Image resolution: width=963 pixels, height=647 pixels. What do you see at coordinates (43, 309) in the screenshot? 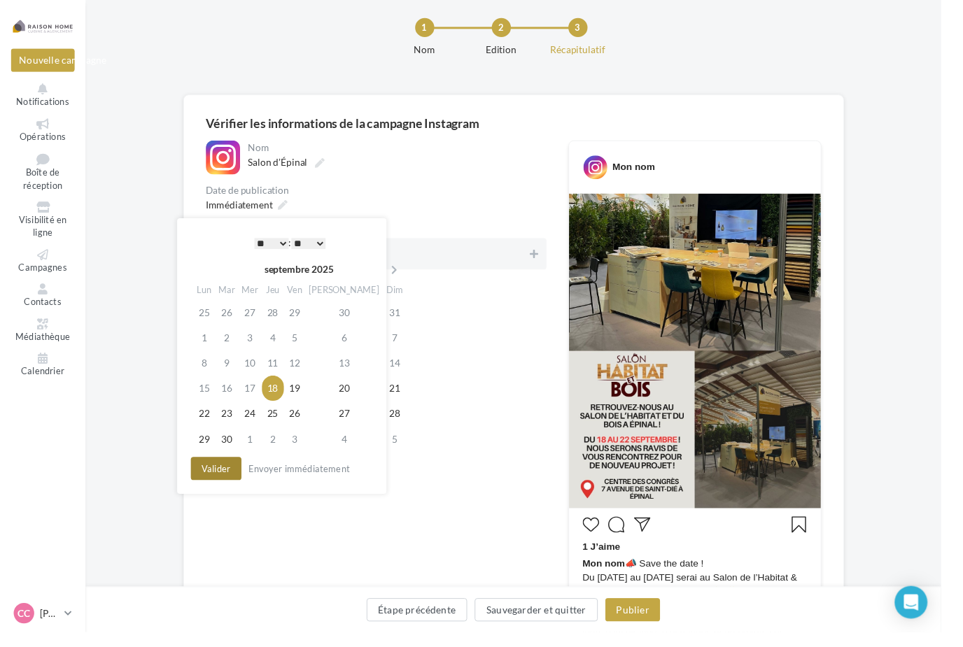
I see `span: Contacts` at bounding box center [43, 309].